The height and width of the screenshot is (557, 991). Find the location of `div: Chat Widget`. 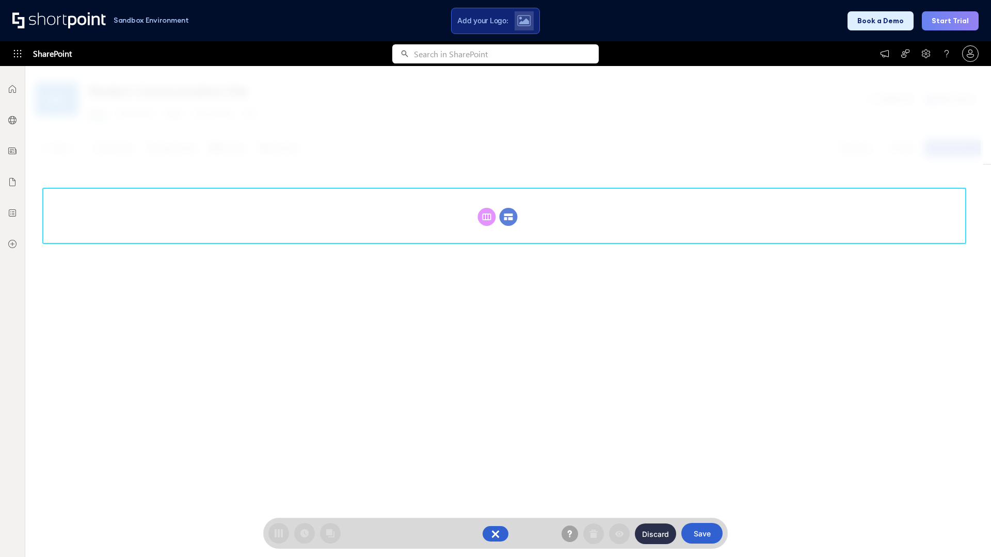

div: Chat Widget is located at coordinates (965, 533).